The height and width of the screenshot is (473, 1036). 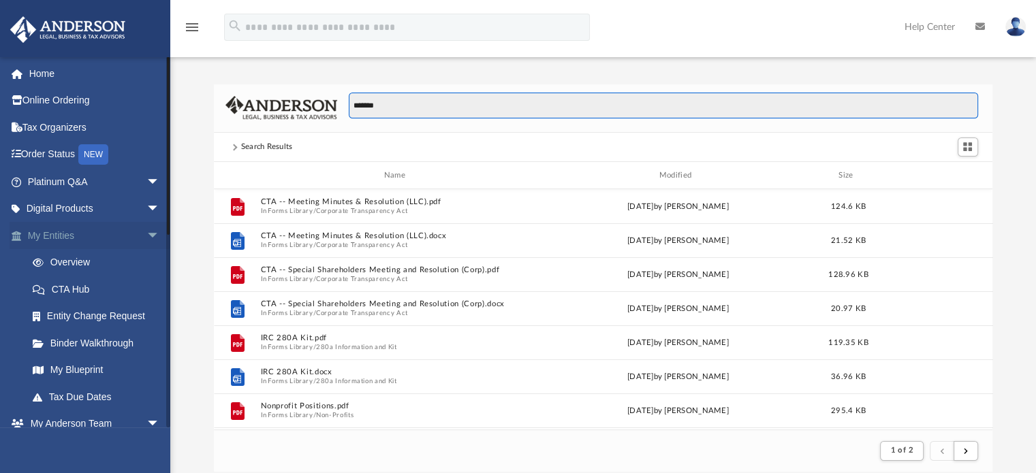 I want to click on a: Binder Walkthrough, so click(x=99, y=343).